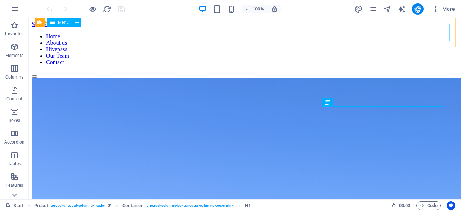 The image size is (461, 211). I want to click on p: Tables, so click(14, 164).